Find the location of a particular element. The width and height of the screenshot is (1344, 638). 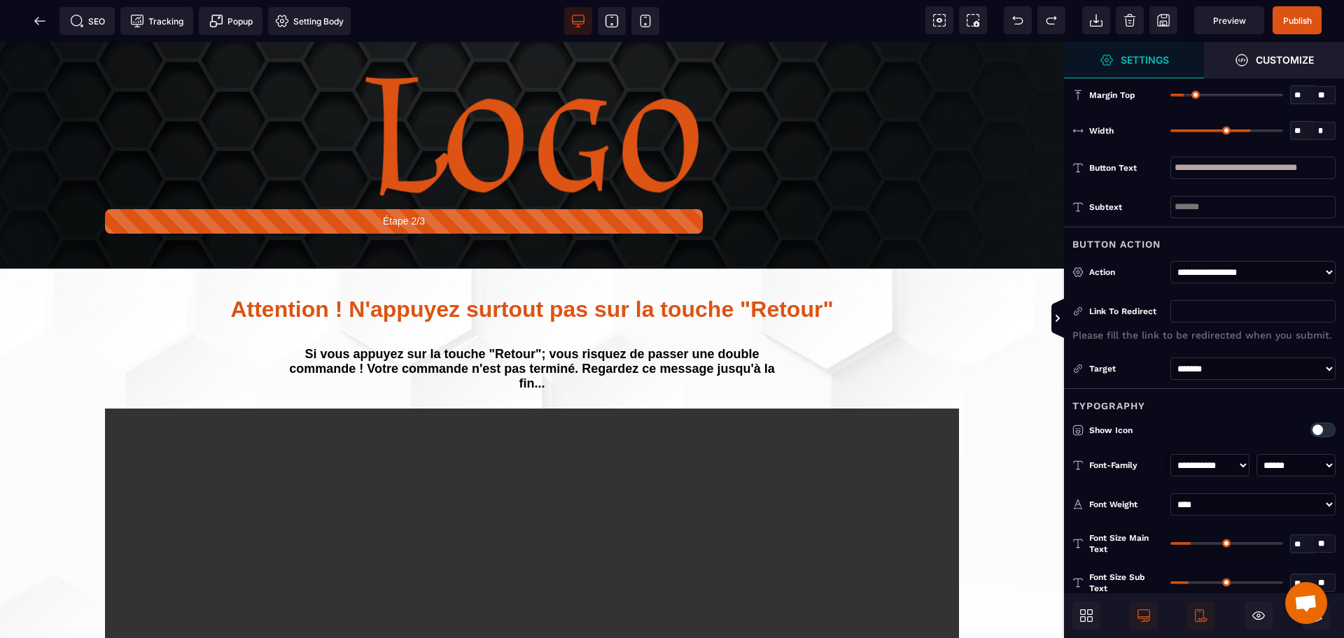

div: Button Action is located at coordinates (1204, 239).